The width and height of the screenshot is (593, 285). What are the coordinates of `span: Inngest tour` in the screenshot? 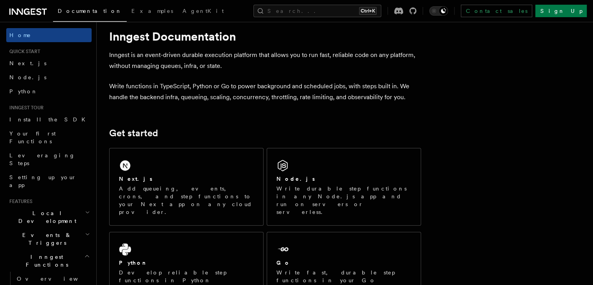 It's located at (25, 108).